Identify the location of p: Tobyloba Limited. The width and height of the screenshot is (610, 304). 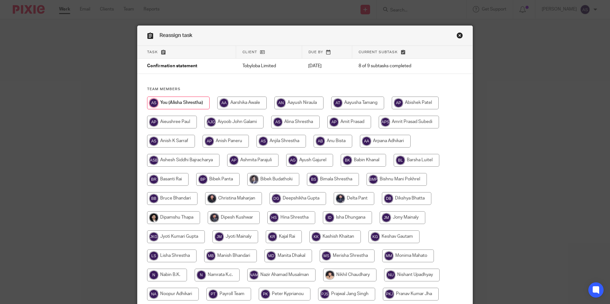
(269, 66).